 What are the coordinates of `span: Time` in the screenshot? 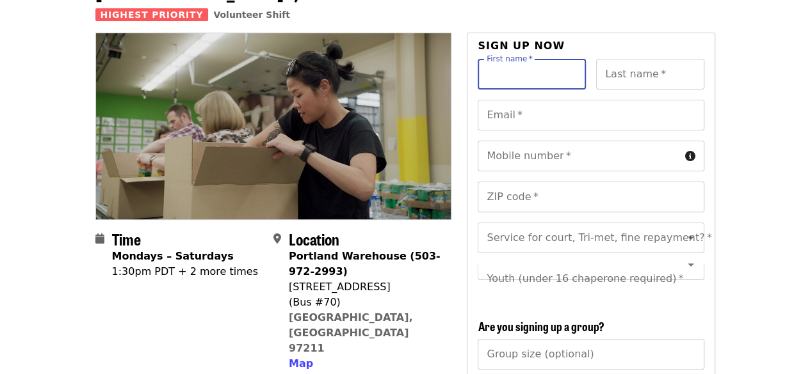 It's located at (126, 239).